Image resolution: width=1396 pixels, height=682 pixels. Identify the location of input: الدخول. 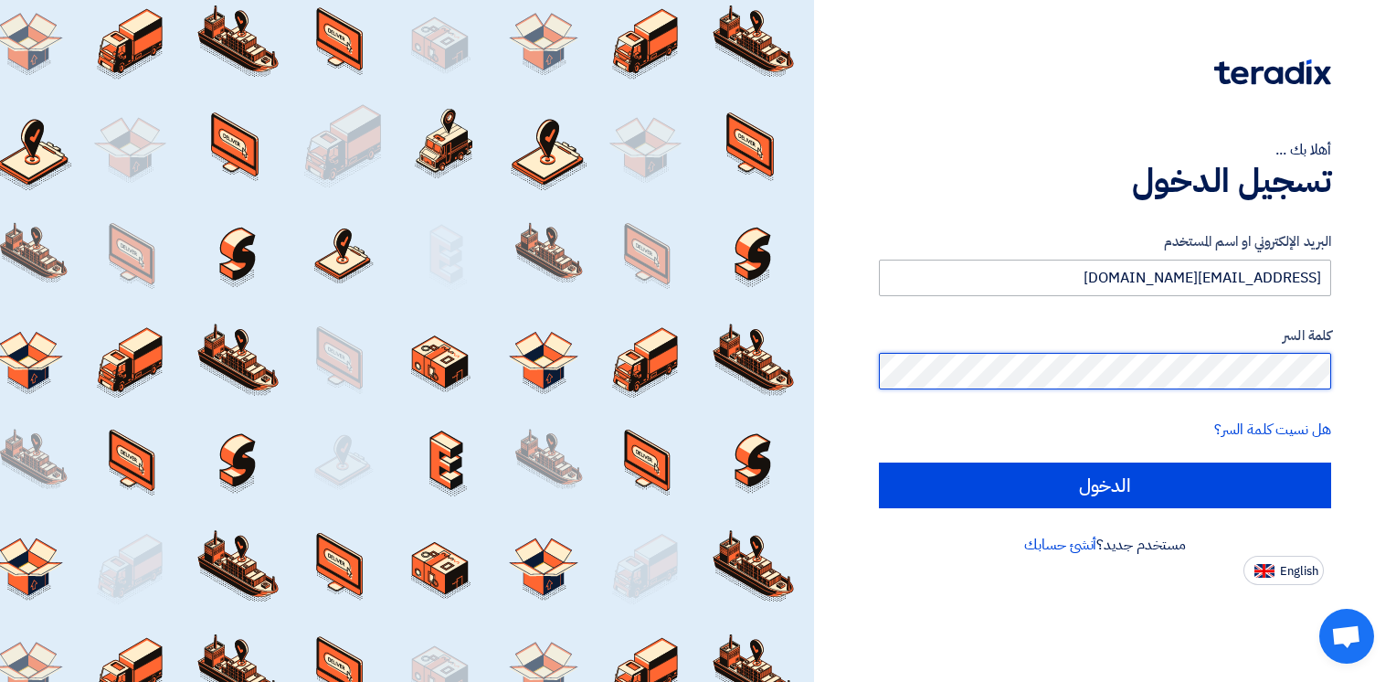
(1105, 485).